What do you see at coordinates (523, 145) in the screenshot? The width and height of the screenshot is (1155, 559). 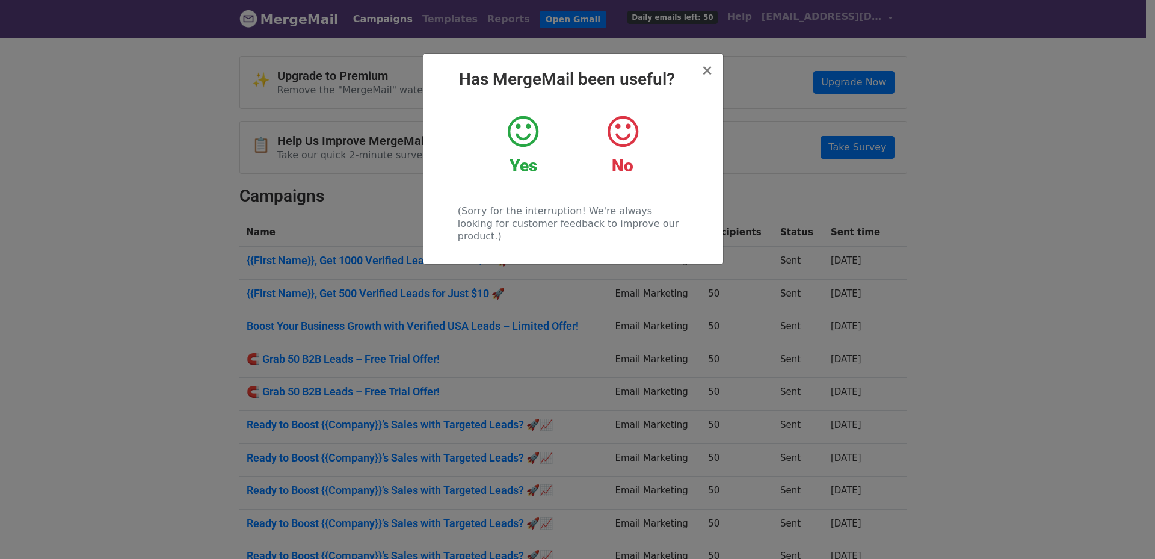 I see `a: Yes` at bounding box center [523, 145].